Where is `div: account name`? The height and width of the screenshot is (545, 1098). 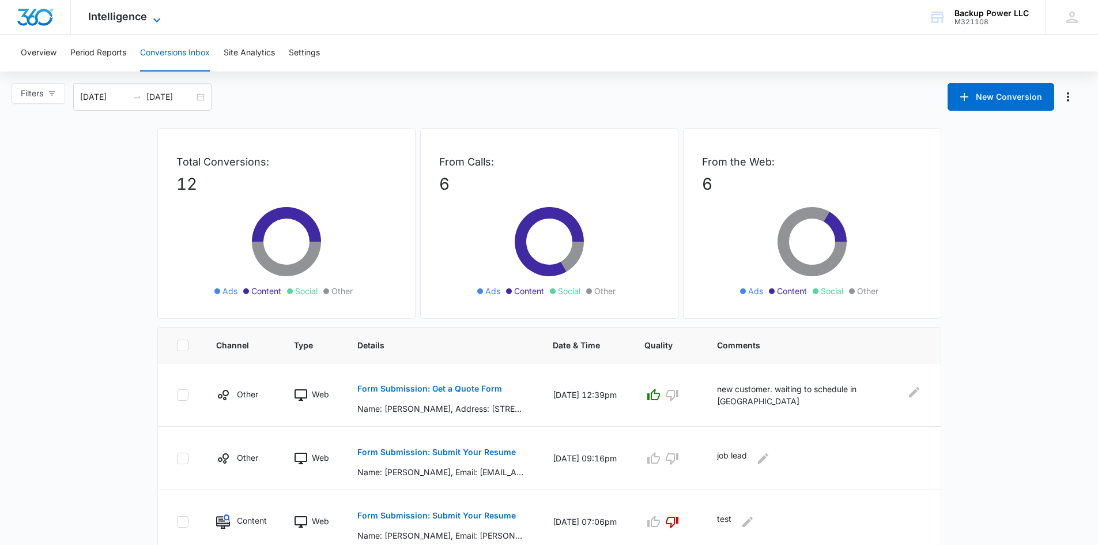 div: account name is located at coordinates (992, 13).